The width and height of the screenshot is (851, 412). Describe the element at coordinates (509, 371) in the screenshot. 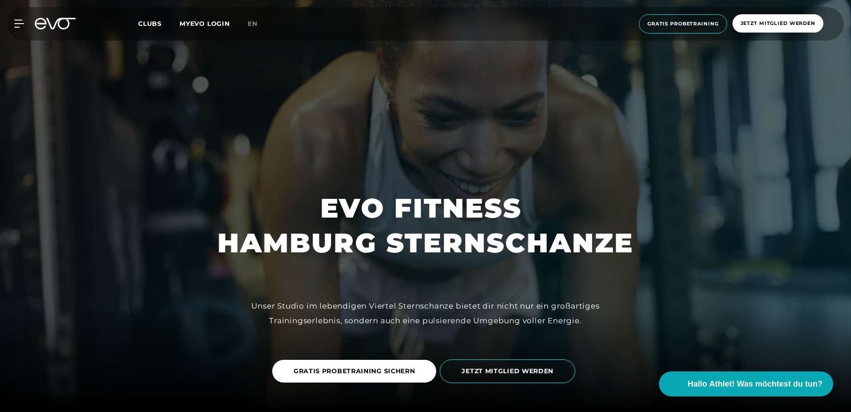

I see `a: JETZT MITGLIED WERDEN` at that location.